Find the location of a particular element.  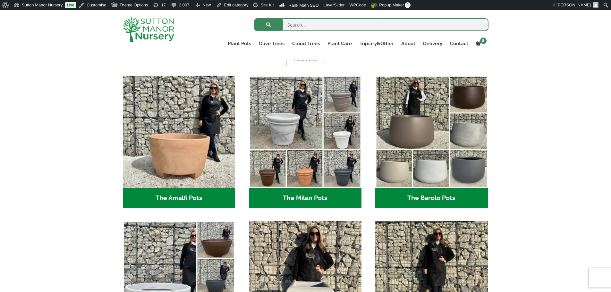

a: Live is located at coordinates (71, 5).